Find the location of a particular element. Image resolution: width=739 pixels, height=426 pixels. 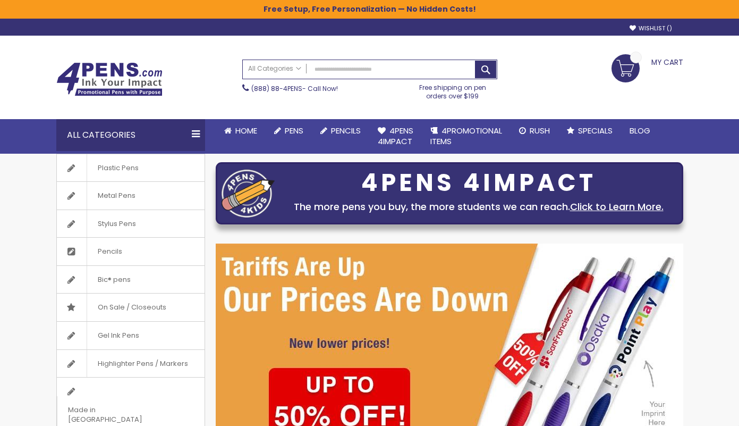

a: On Sale / Closeouts is located at coordinates (131, 307).